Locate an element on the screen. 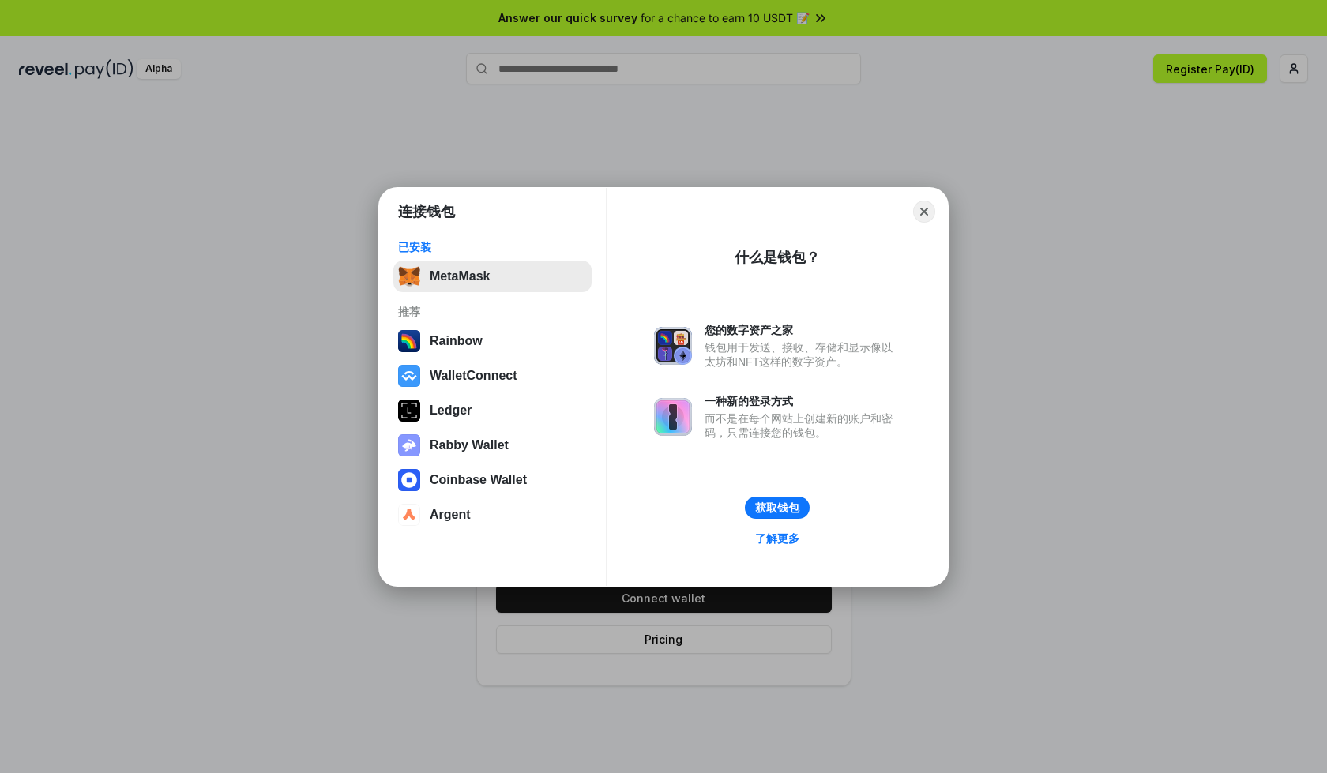 This screenshot has height=773, width=1327. h1: 连接钱包 is located at coordinates (427, 212).